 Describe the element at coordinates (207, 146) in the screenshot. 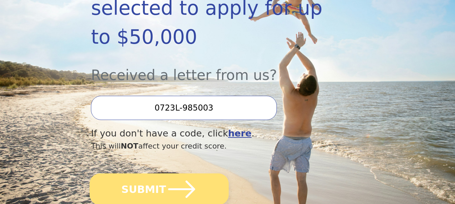

I see `div: This will affect your credit score.` at that location.